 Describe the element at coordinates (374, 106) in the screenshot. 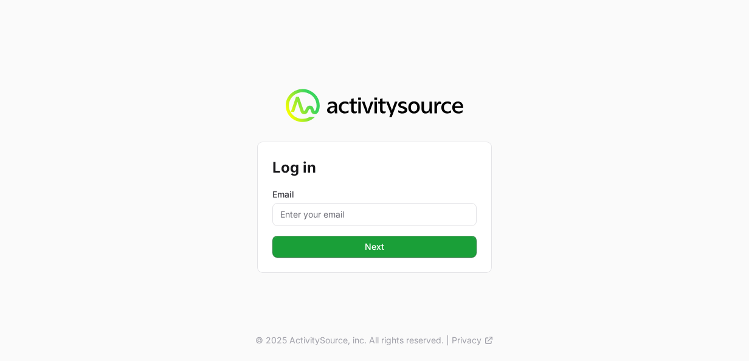

I see `img: Activity Source` at that location.